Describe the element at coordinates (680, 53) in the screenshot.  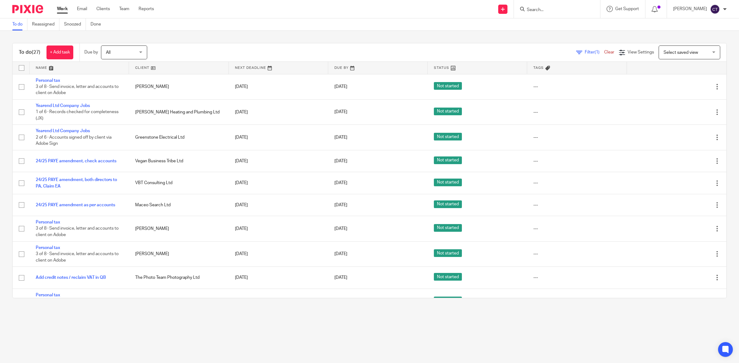
I see `span: Select saved view` at that location.